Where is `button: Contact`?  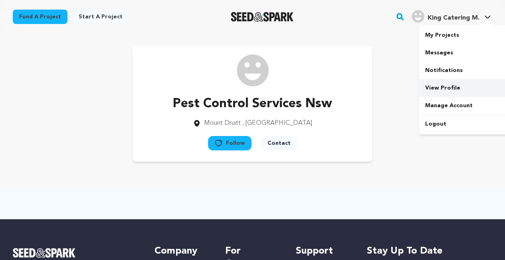 button: Contact is located at coordinates (279, 143).